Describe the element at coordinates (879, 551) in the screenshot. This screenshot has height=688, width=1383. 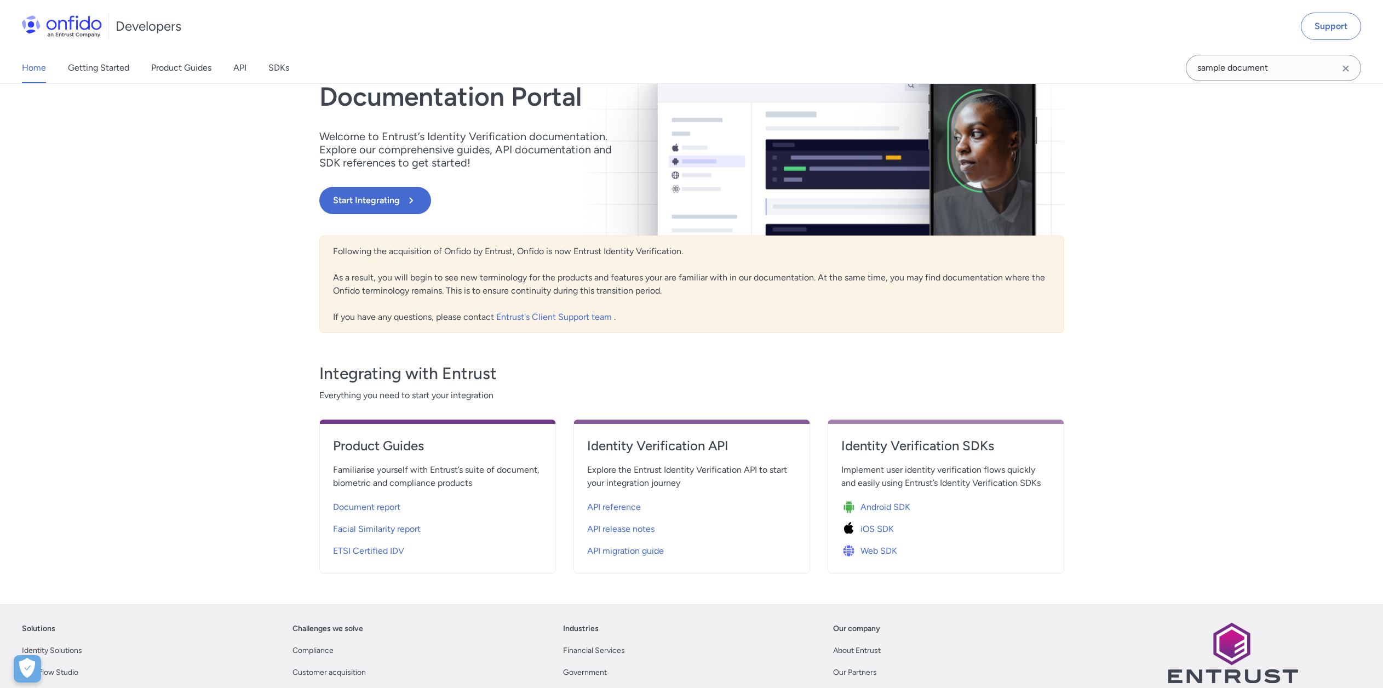
I see `span: Web SDK` at that location.